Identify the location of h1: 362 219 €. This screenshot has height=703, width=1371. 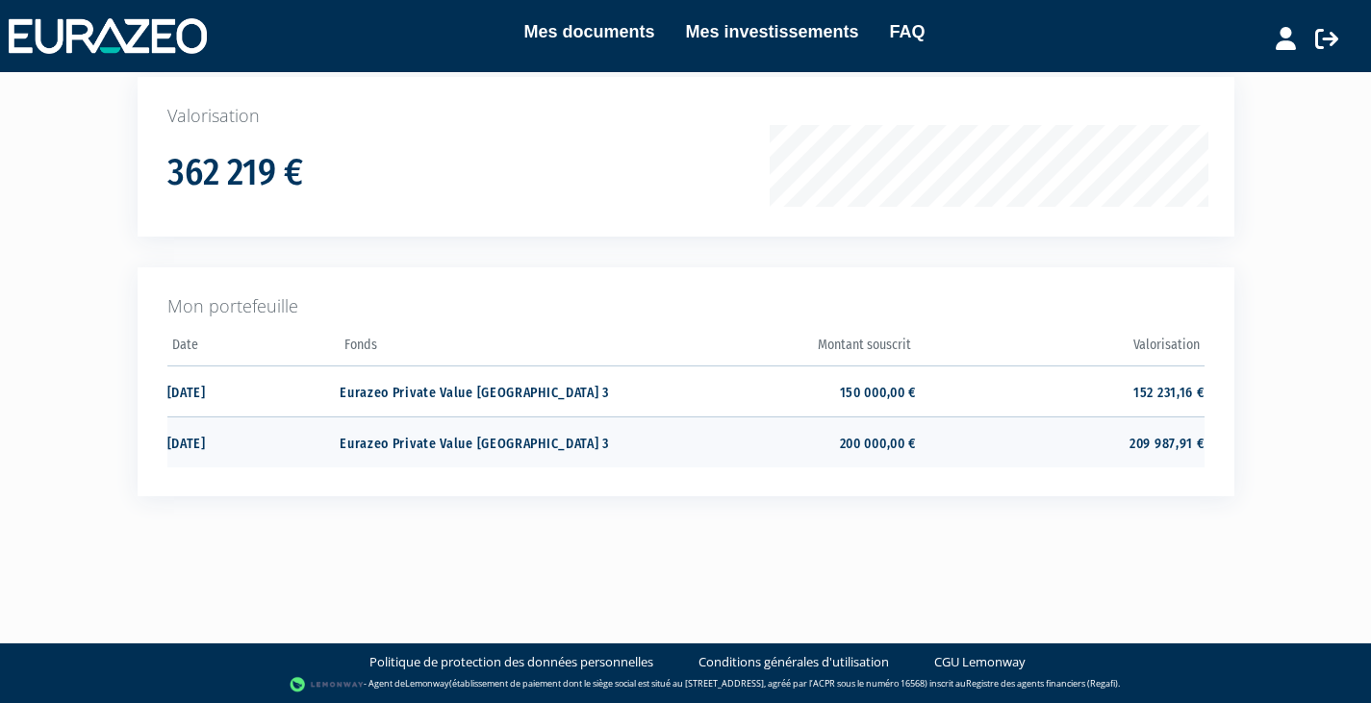
(235, 173).